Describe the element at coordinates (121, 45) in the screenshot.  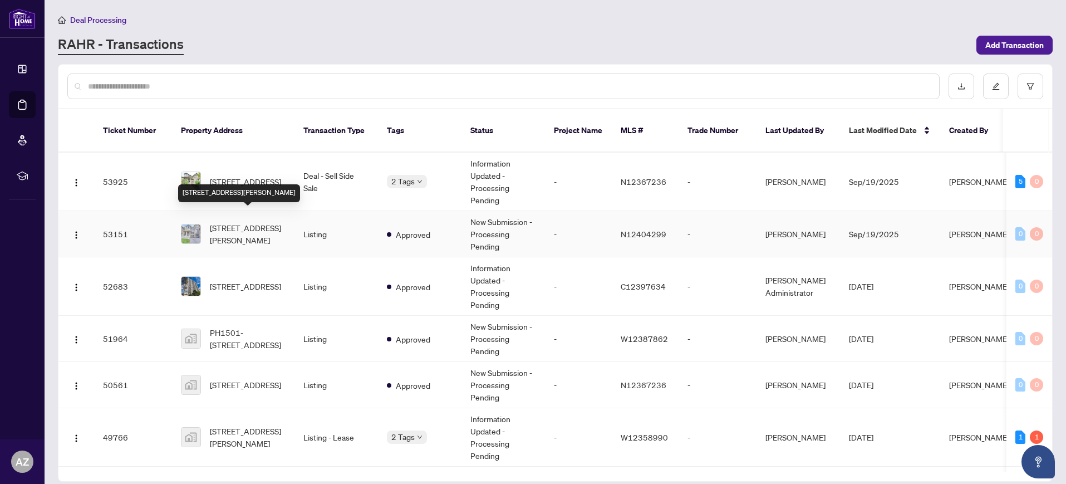
I see `a: RAHR - Transactions` at that location.